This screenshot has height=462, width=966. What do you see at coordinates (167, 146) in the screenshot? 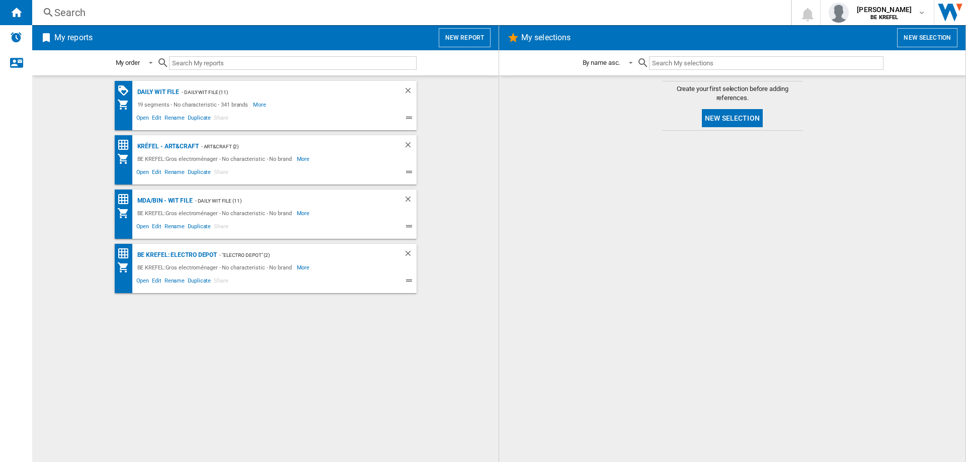
I see `div: Krëfel - Art&Craft` at bounding box center [167, 146].